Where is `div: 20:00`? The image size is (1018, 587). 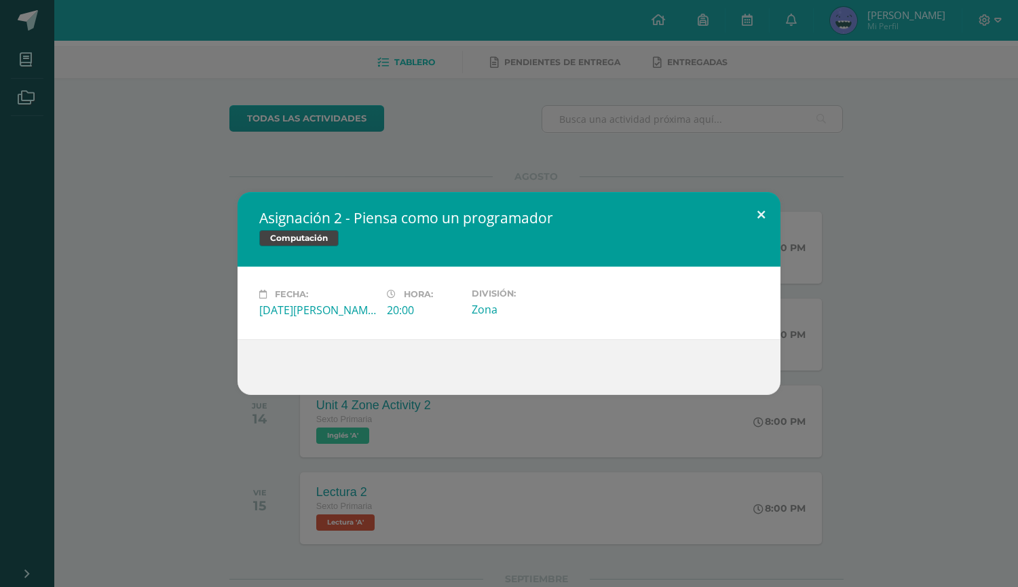 div: 20:00 is located at coordinates (423, 310).